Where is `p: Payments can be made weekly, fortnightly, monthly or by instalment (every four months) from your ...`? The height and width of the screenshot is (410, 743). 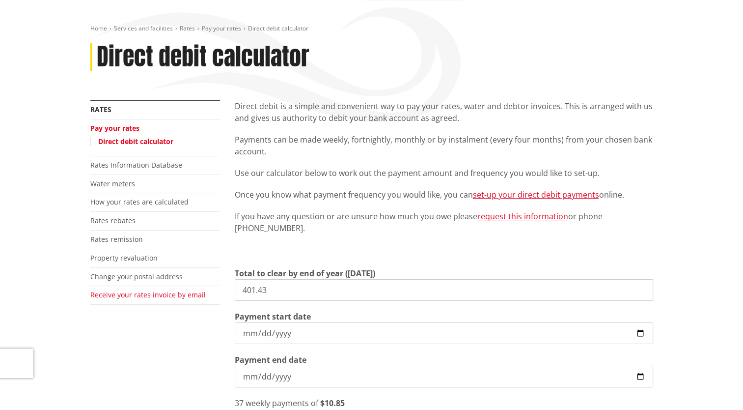 p: Payments can be made weekly, fortnightly, monthly or by instalment (every four months) from your ... is located at coordinates (444, 145).